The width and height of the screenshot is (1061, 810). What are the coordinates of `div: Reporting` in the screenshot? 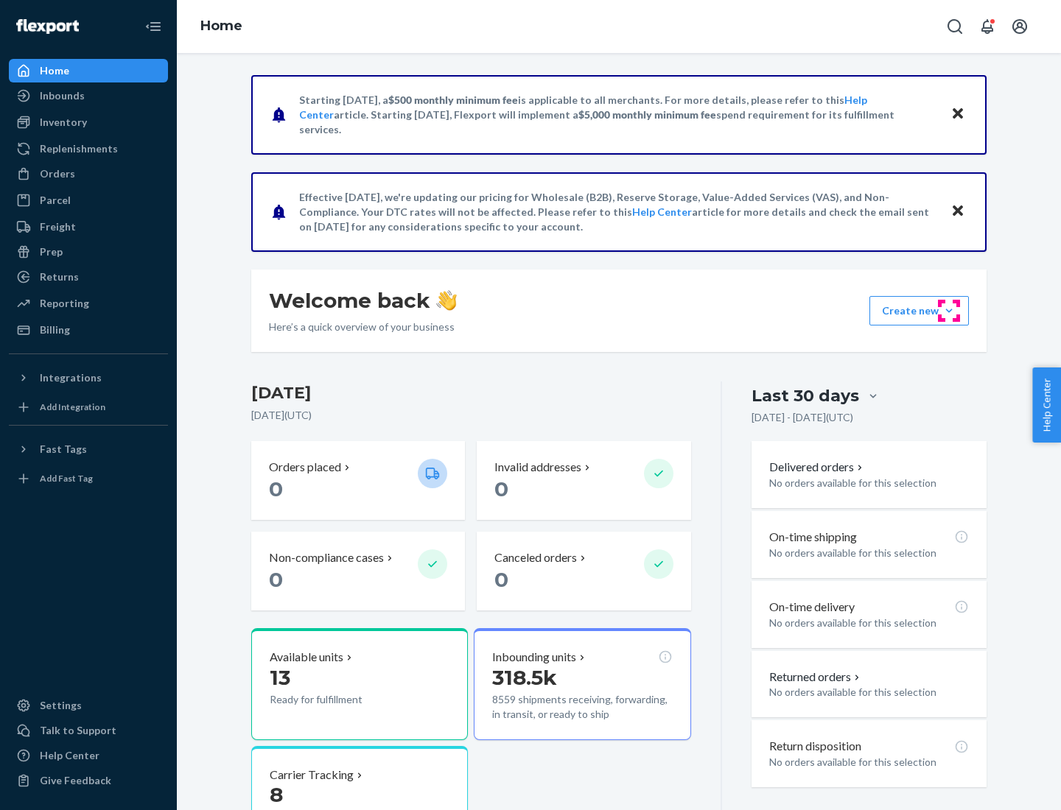 It's located at (64, 304).